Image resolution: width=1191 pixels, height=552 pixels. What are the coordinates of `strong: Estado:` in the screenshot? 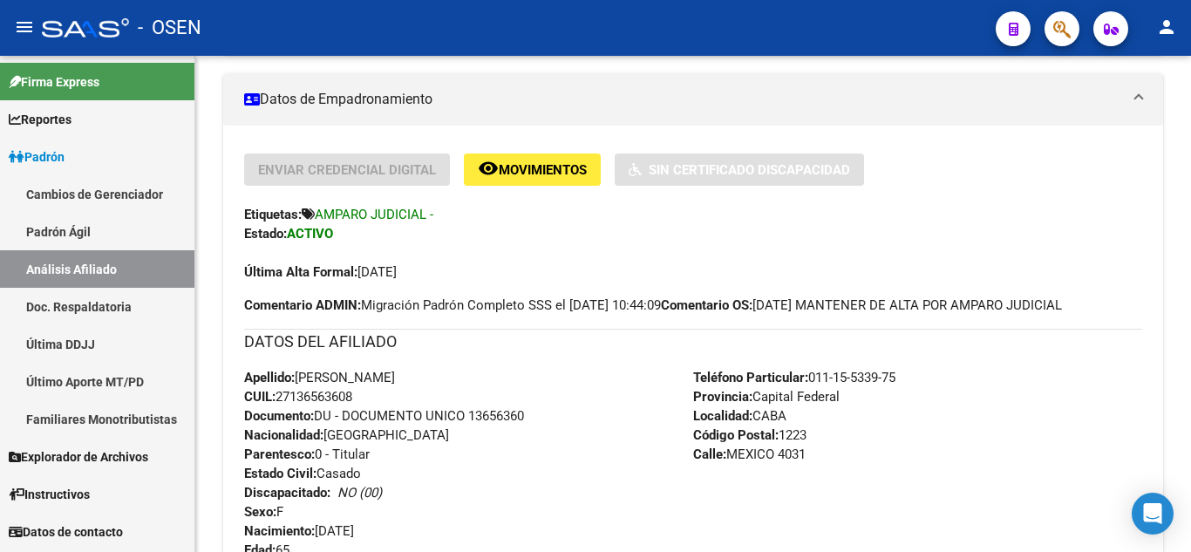 It's located at (265, 234).